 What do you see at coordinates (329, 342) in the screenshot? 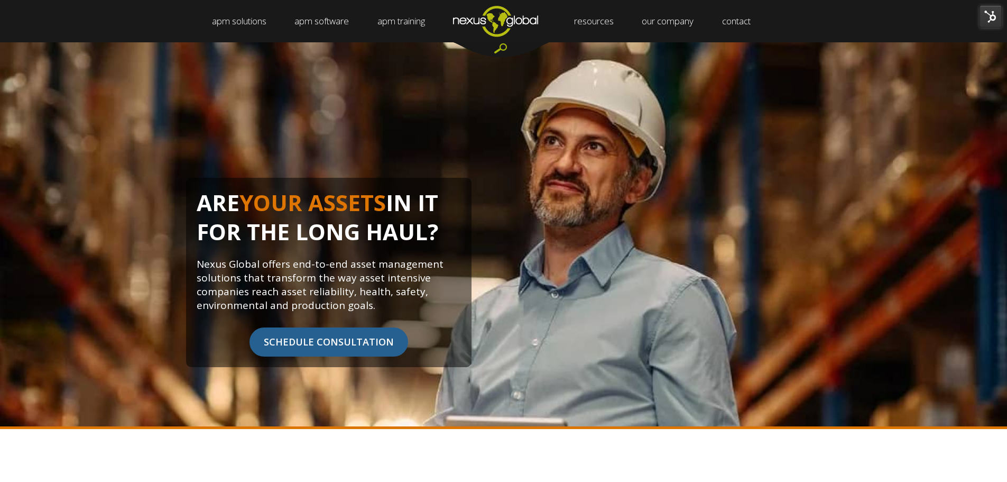
I see `span: SCHEDULE CONSULTATION` at bounding box center [329, 342].